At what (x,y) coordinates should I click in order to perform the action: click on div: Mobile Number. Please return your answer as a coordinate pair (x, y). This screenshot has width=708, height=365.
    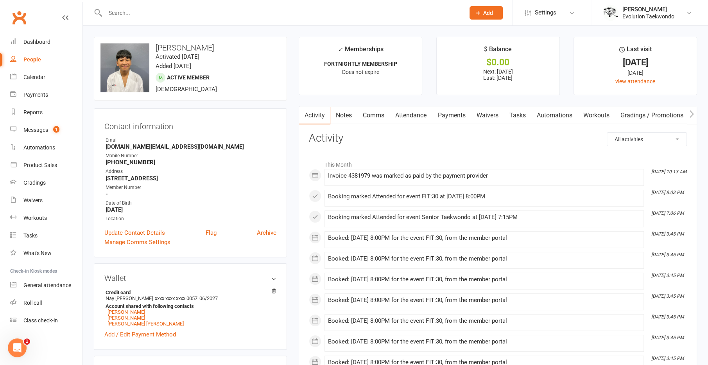
    Looking at the image, I should click on (191, 156).